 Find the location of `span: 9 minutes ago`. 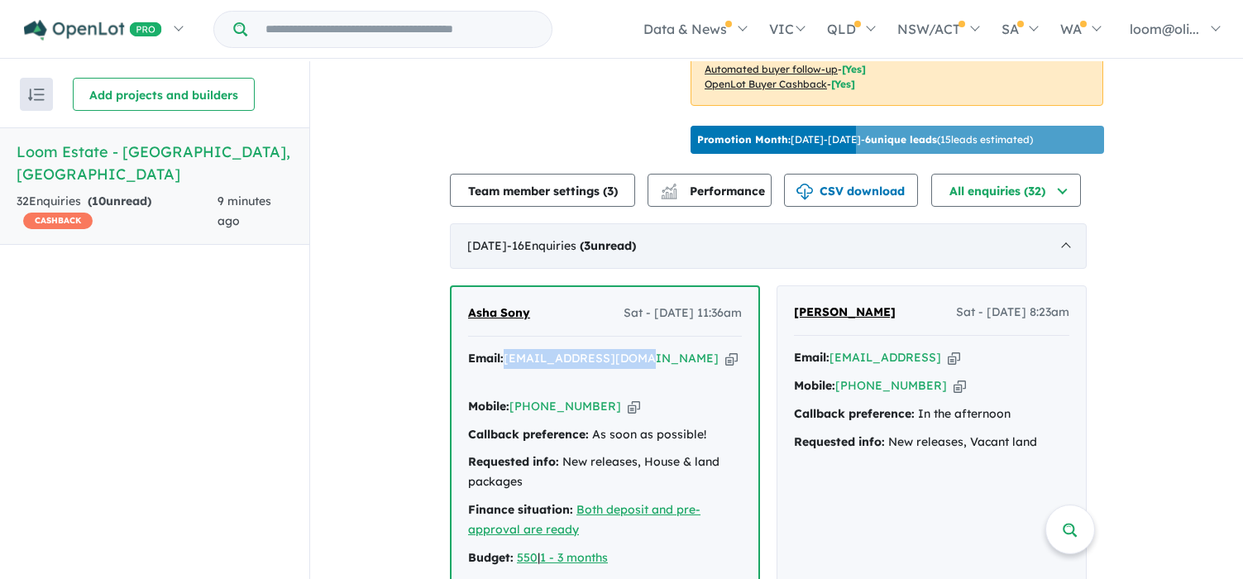

span: 9 minutes ago is located at coordinates (244, 211).